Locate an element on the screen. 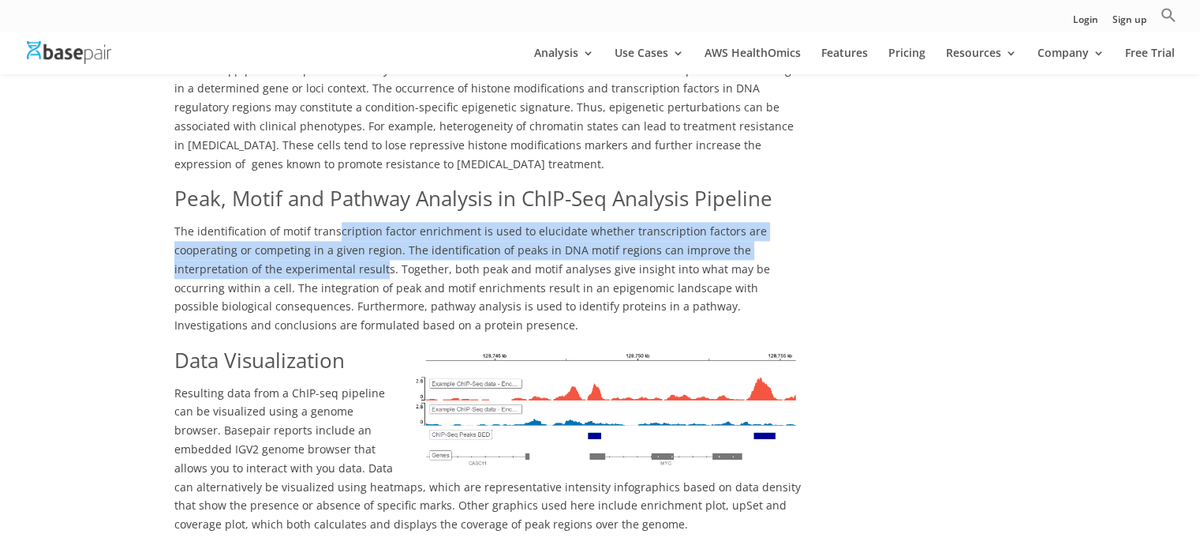  a: Search Icon Link is located at coordinates (1169, 19).